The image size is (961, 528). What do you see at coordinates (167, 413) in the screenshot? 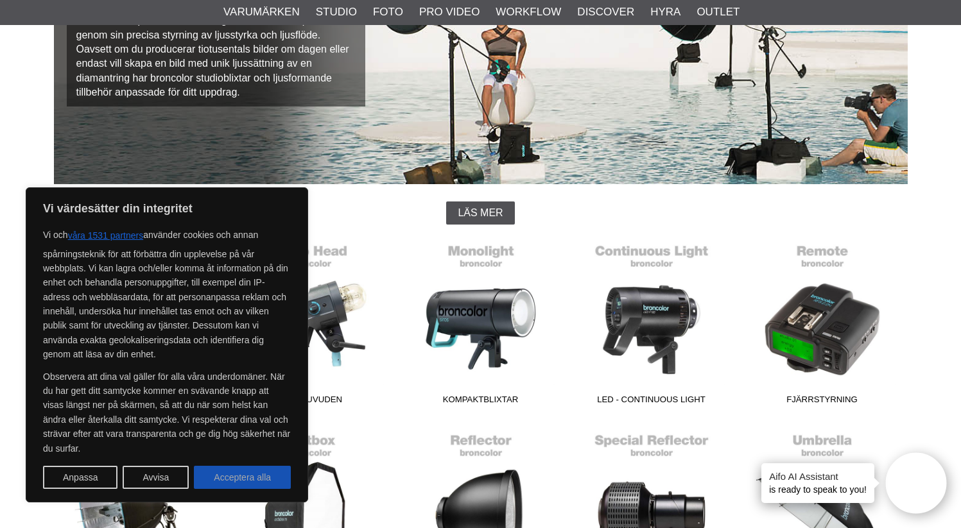
I see `p: Observera att dina val gäller för alla våra underdomäner. När du har gett ditt samtycke kommer en...` at bounding box center [167, 413].